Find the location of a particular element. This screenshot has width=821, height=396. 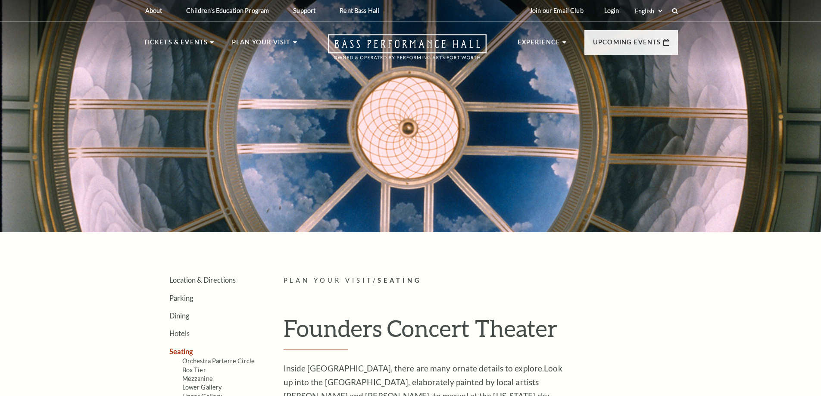

a: Orchestra Parterre Circle is located at coordinates (219, 361).